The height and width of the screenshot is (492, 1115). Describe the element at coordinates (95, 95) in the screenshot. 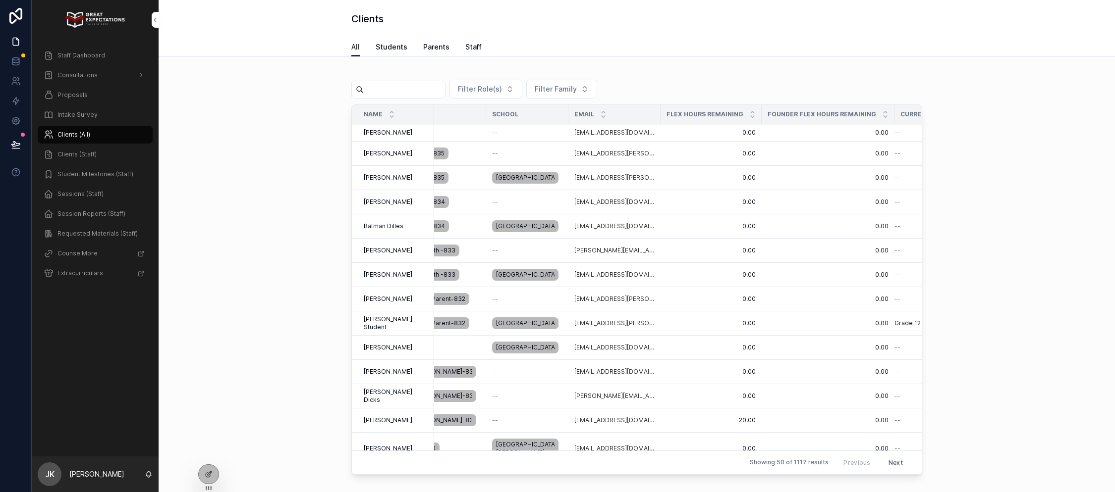

I see `a: Proposals` at that location.